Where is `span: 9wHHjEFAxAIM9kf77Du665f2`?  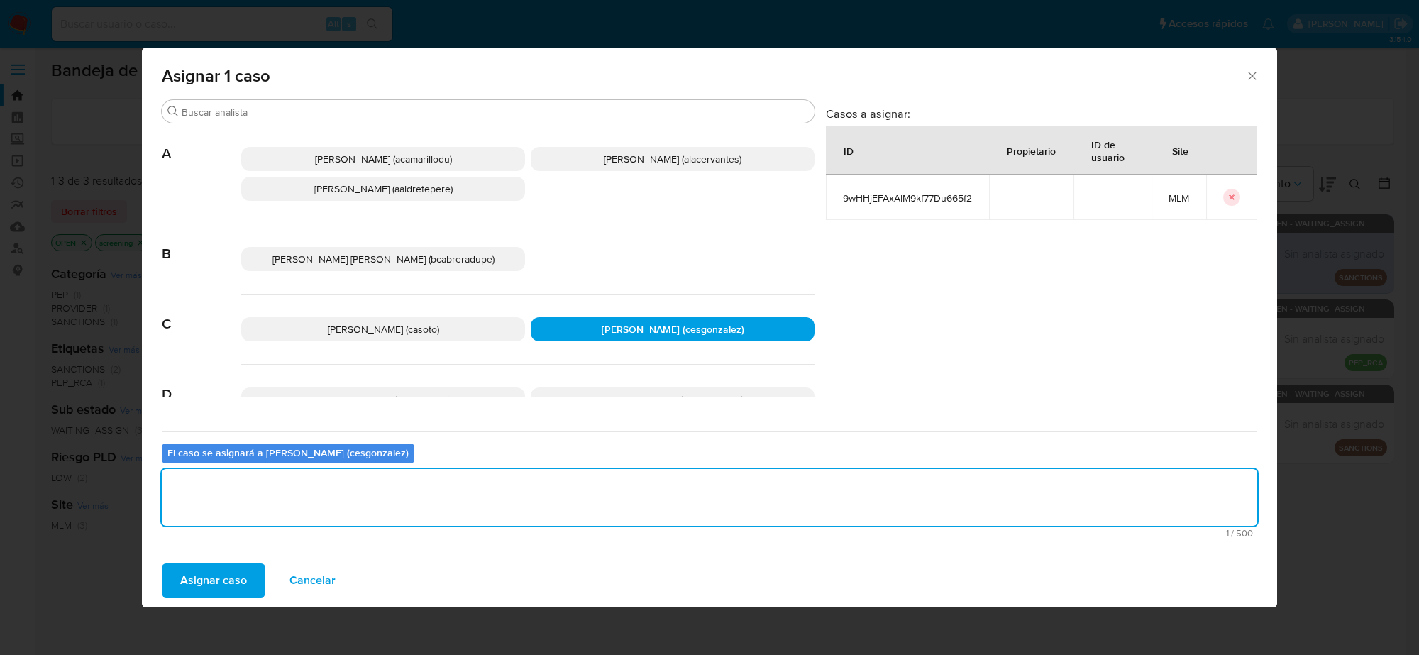 span: 9wHHjEFAxAIM9kf77Du665f2 is located at coordinates (908, 198).